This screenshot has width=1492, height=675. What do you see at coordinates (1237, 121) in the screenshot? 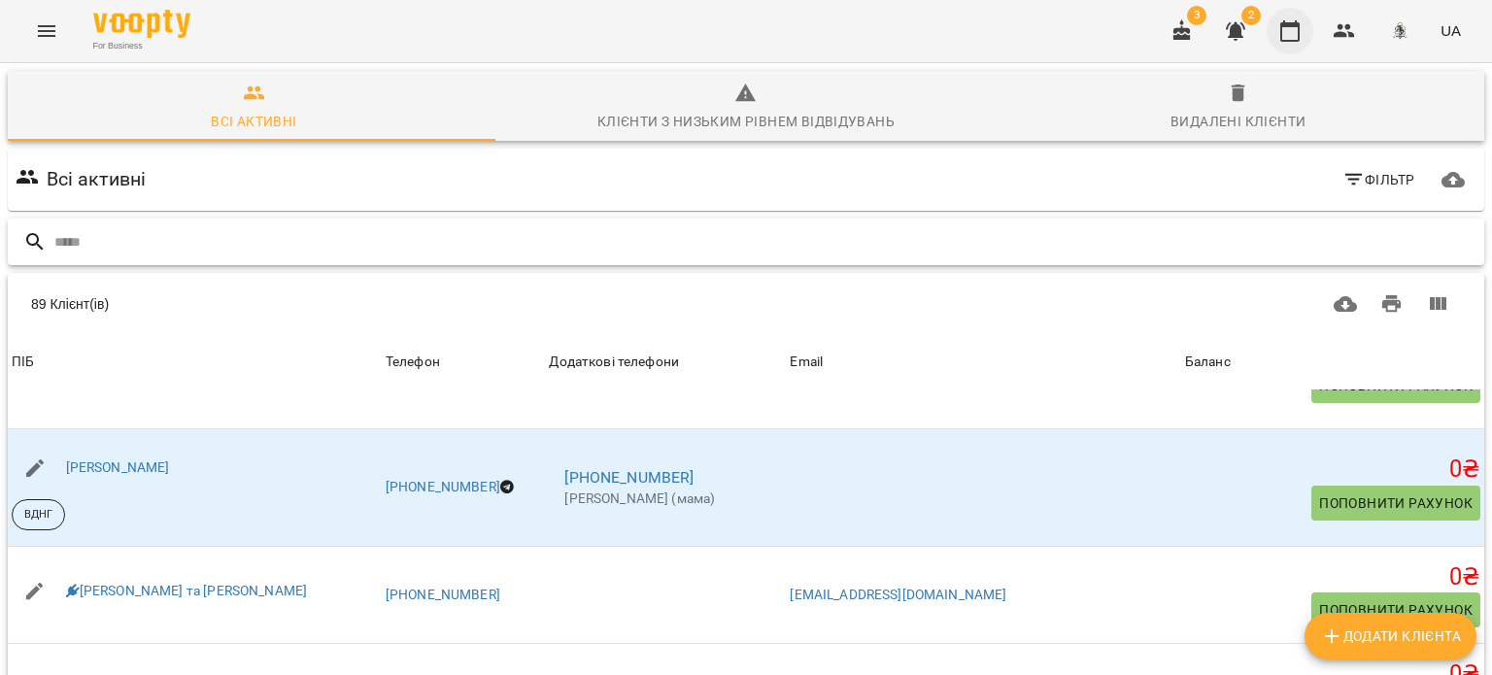
I see `div: Видалені клієнти` at bounding box center [1237, 121].